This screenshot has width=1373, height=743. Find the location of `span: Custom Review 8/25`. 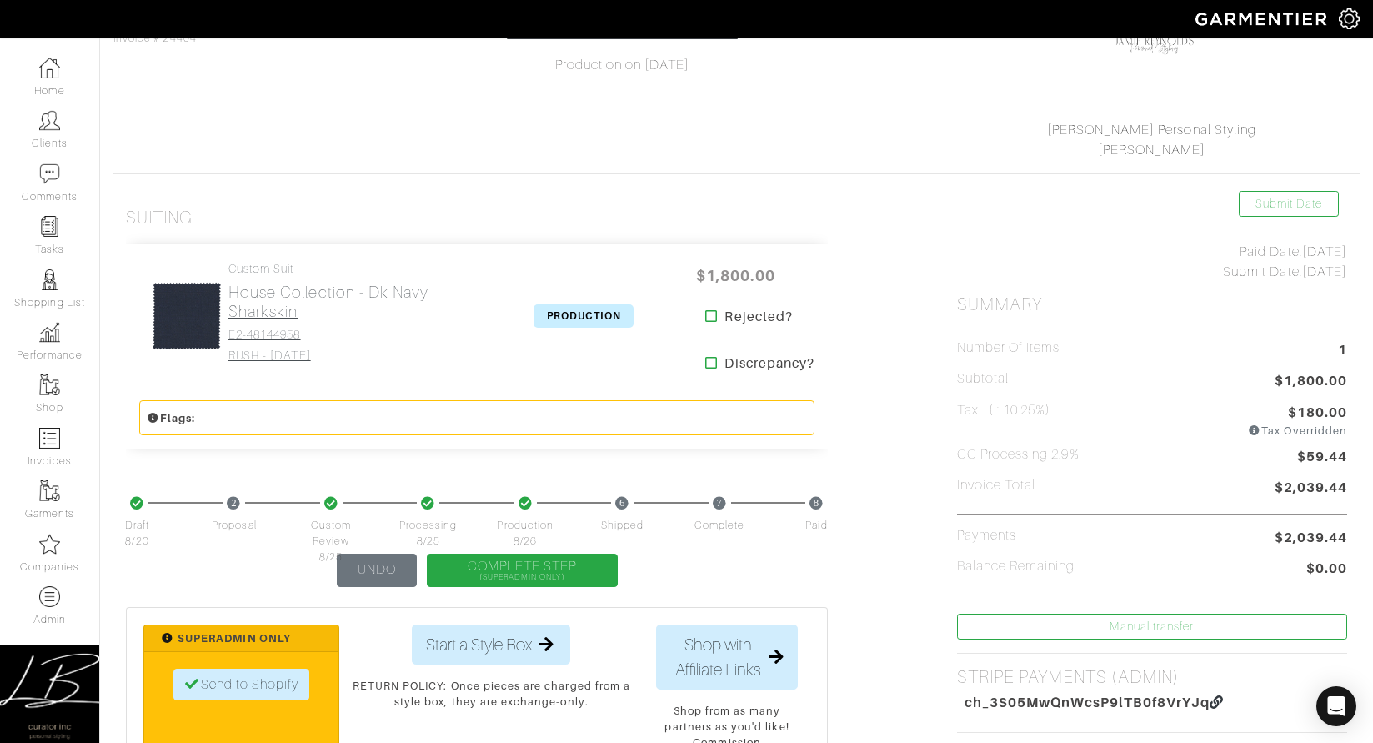

span: Custom Review 8/25 is located at coordinates (331, 542).